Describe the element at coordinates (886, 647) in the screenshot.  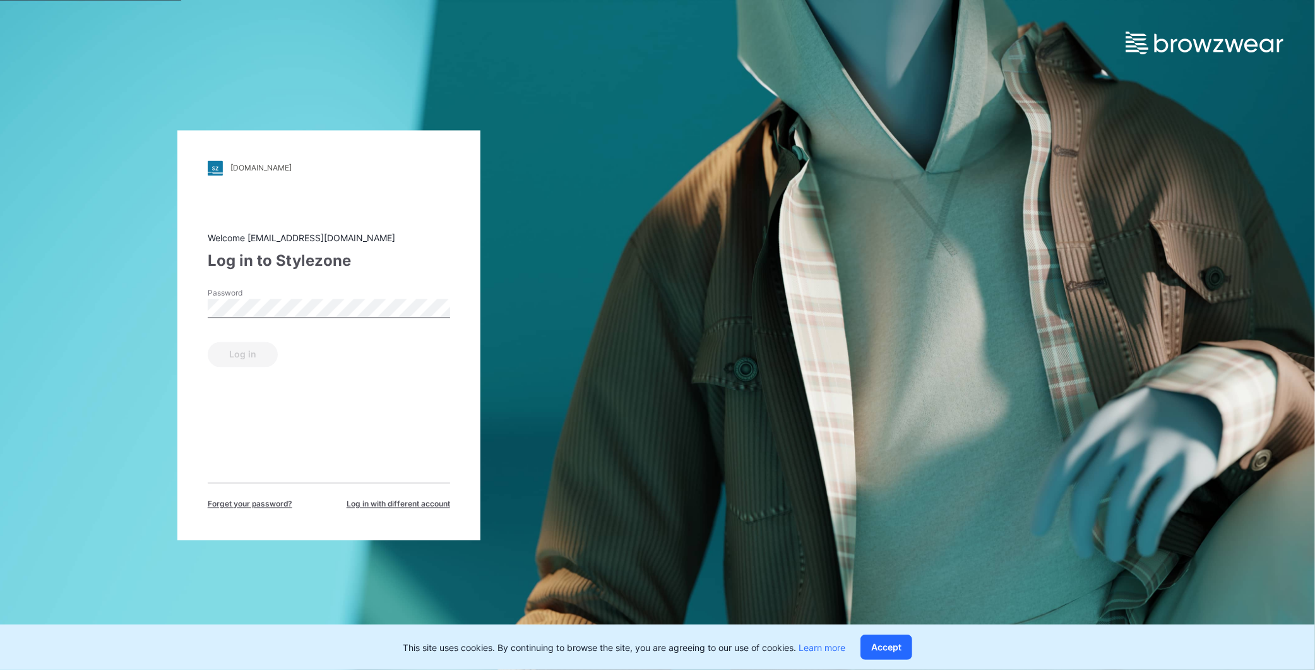
I see `button: Accept` at that location.